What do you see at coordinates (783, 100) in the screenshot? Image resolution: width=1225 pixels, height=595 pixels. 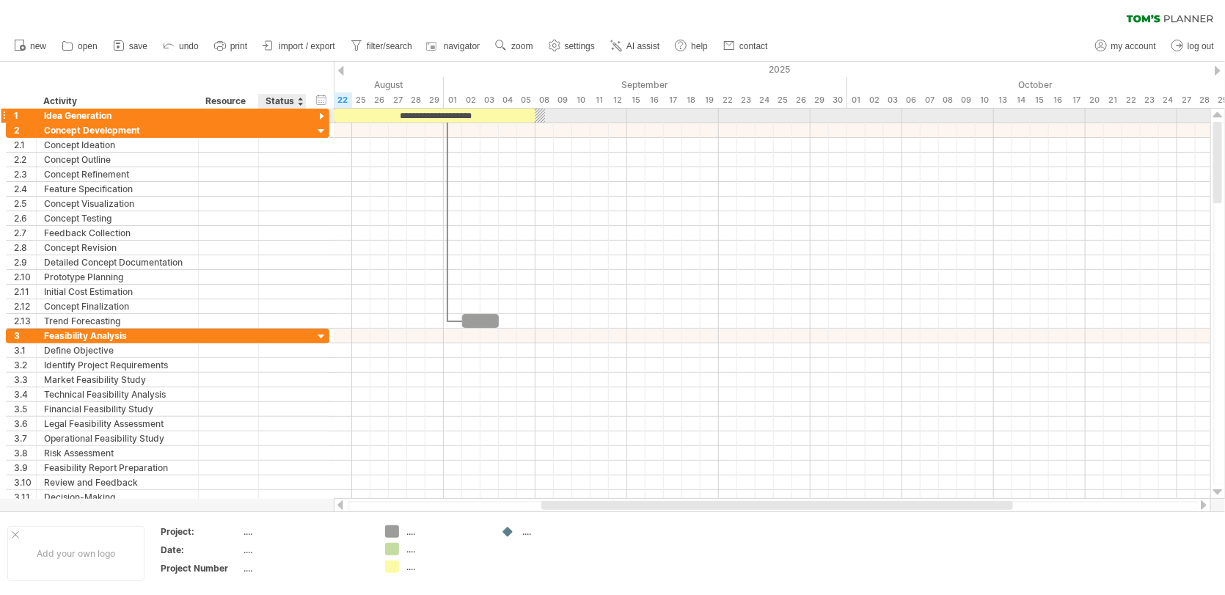 I see `div: Thursday, 25 September 2025` at bounding box center [783, 100].